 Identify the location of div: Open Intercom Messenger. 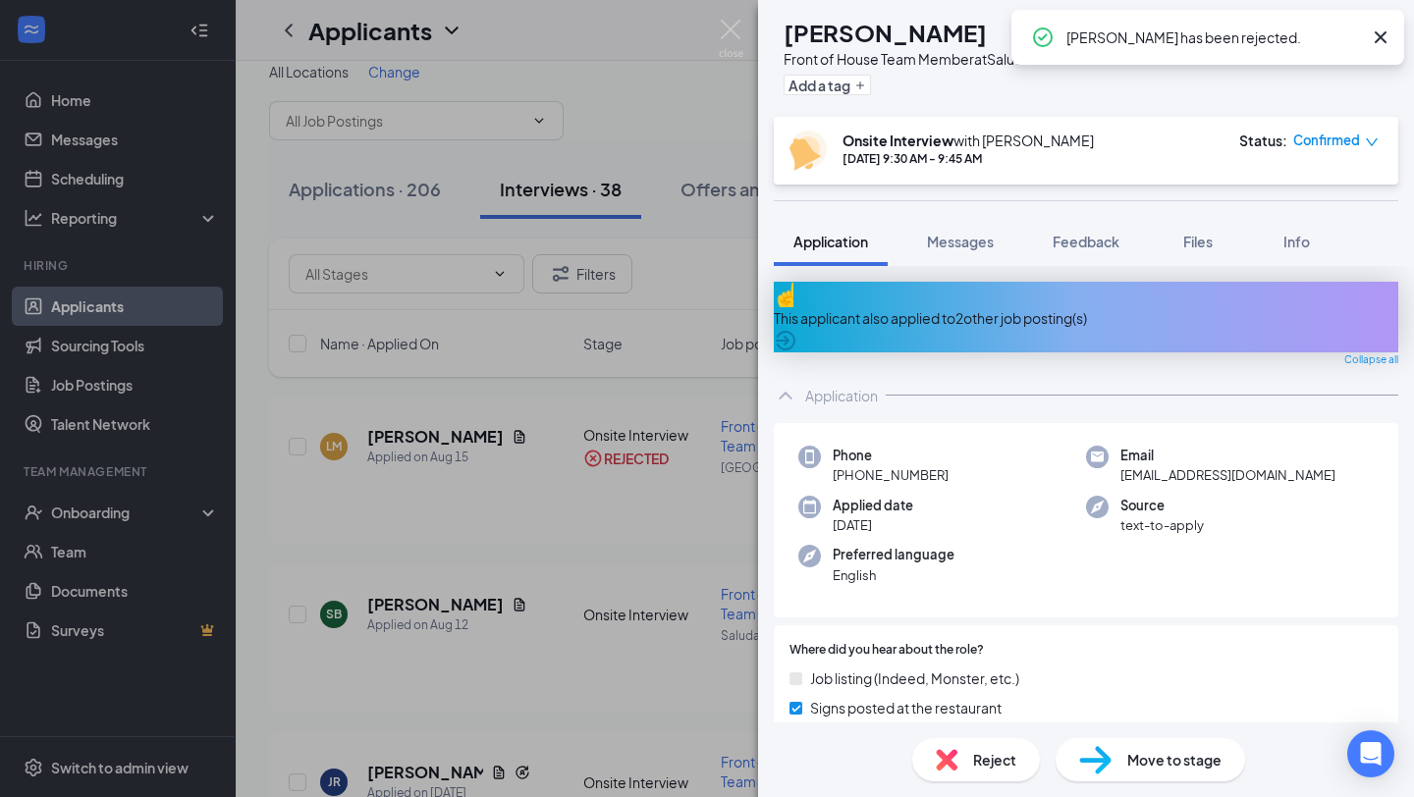
(1371, 754).